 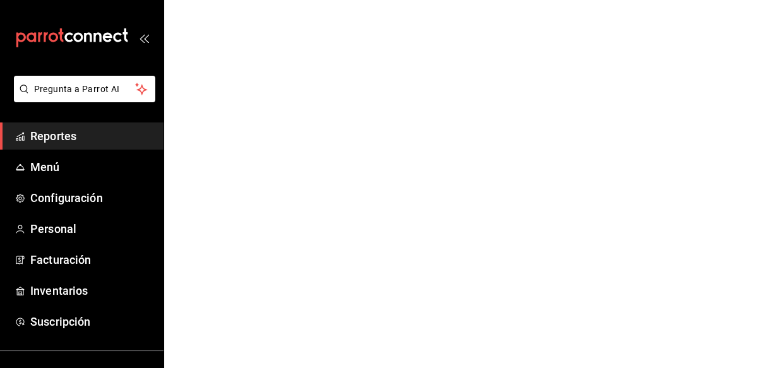 I want to click on span: Facturación, so click(x=91, y=259).